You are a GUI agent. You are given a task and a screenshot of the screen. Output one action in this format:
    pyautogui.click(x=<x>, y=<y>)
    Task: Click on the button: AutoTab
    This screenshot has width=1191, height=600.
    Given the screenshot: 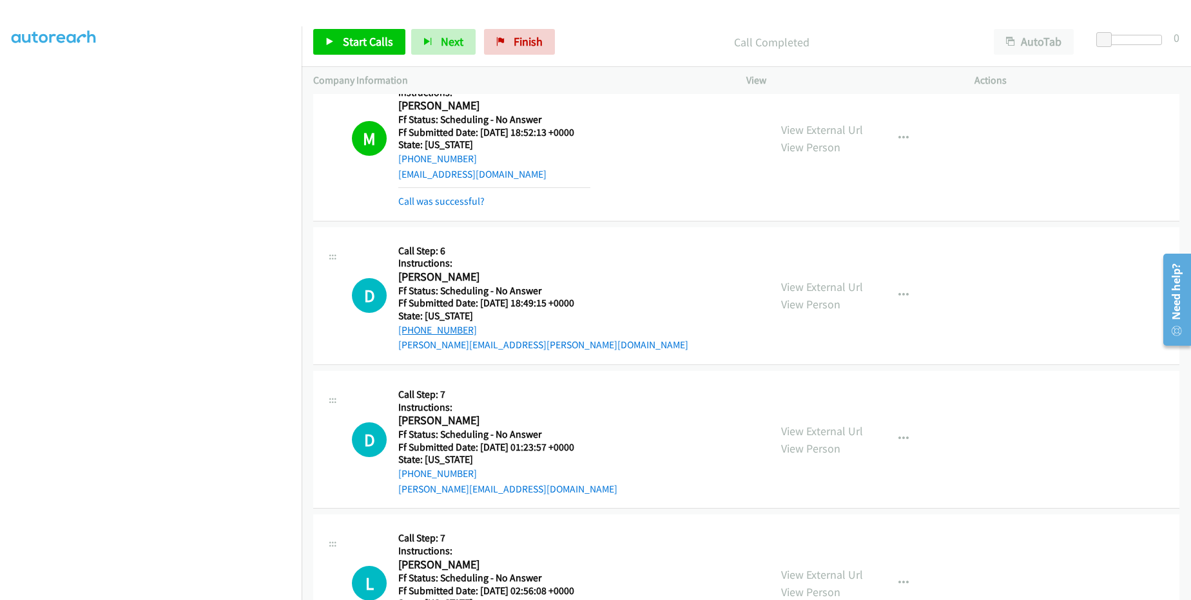 What is the action you would take?
    pyautogui.click(x=1033, y=42)
    